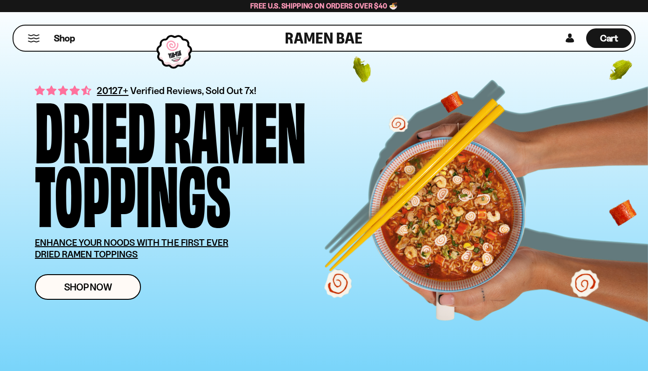 This screenshot has width=648, height=371. Describe the element at coordinates (88, 287) in the screenshot. I see `span: Shop Now` at that location.